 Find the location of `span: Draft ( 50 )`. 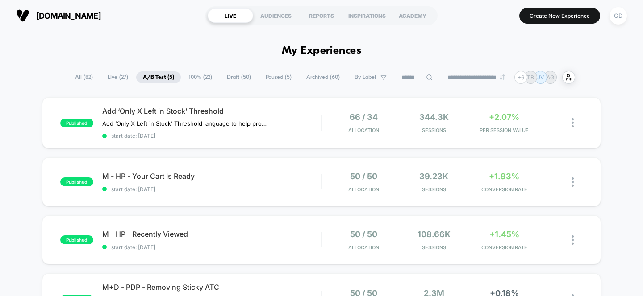

span: Draft ( 50 ) is located at coordinates (239, 77).